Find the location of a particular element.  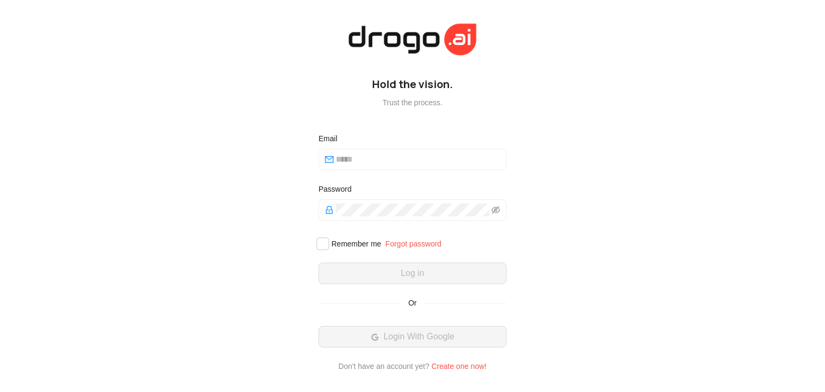

h5: Hold the vision. is located at coordinates (412, 84).